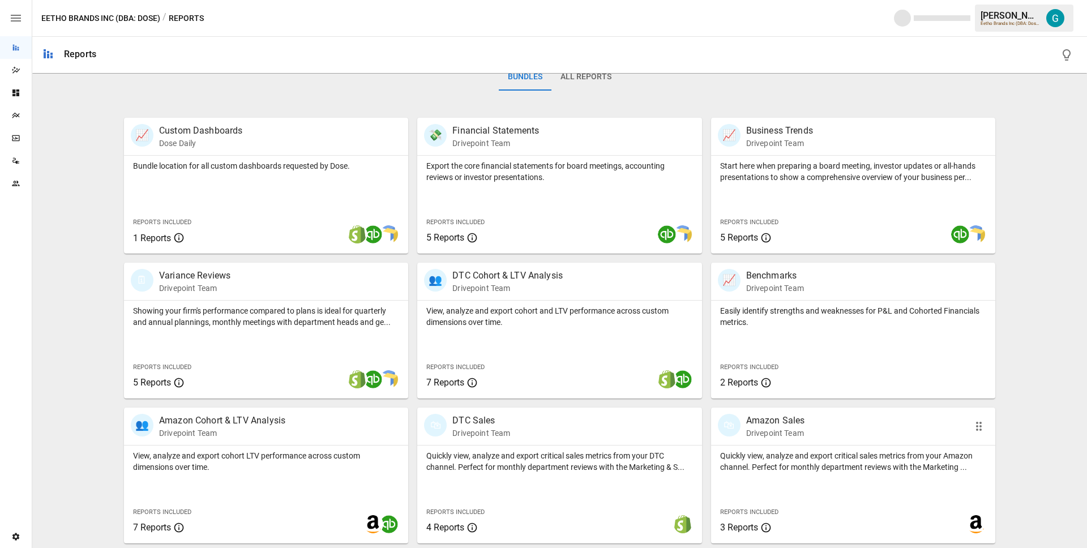 This screenshot has height=548, width=1087. What do you see at coordinates (222, 421) in the screenshot?
I see `p: Amazon Cohort & LTV Analysis` at bounding box center [222, 421].